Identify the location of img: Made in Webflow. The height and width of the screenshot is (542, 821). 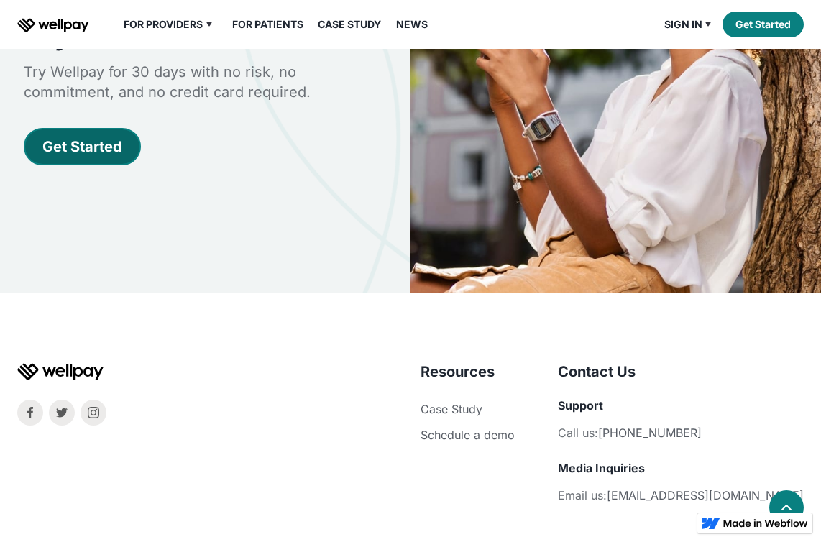
(765, 523).